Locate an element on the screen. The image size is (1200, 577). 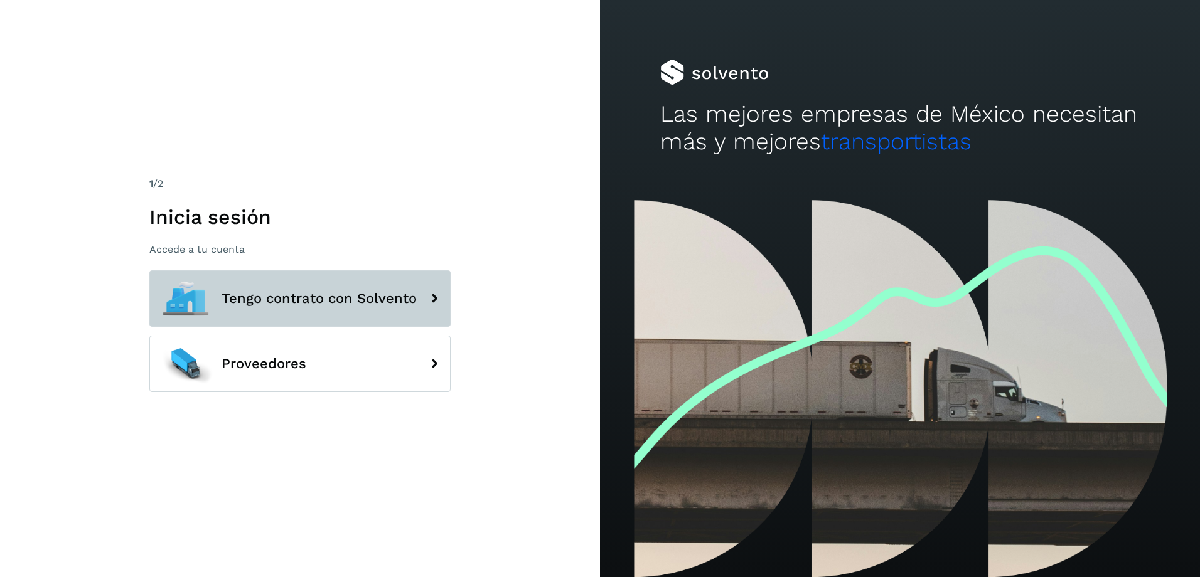
div: /2 is located at coordinates (300, 184).